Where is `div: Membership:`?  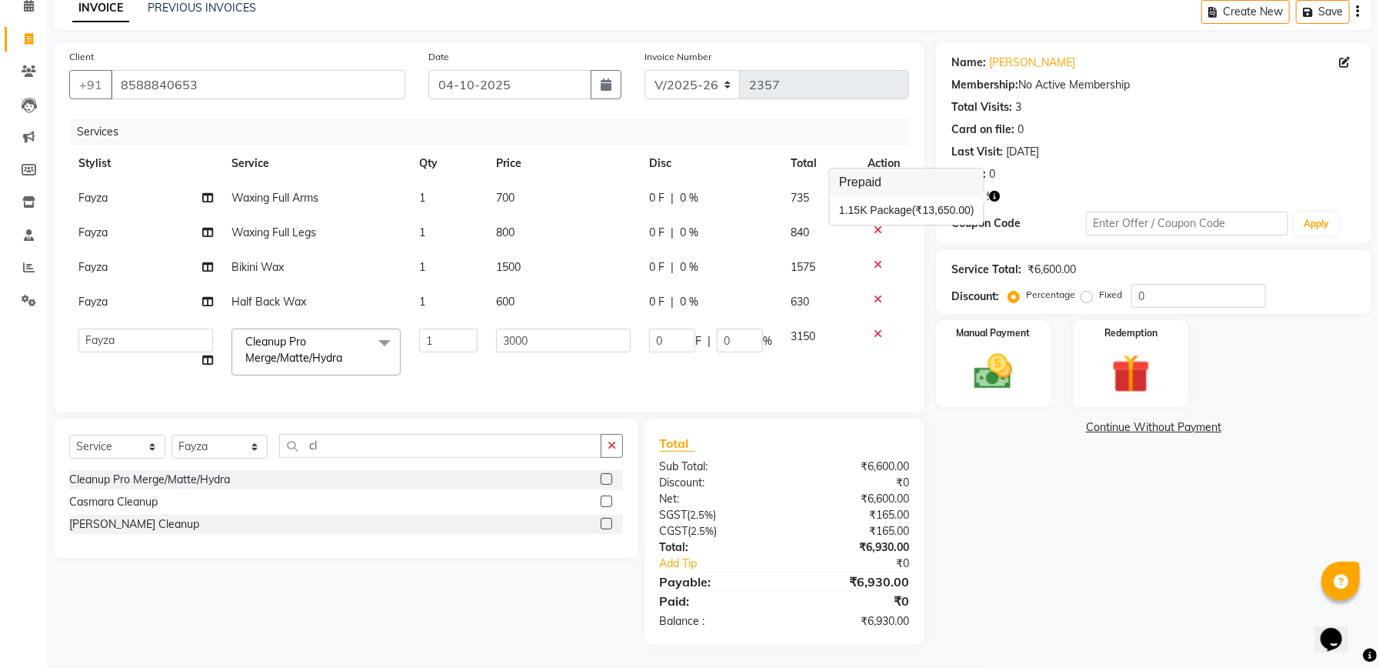 div: Membership: is located at coordinates (984, 85).